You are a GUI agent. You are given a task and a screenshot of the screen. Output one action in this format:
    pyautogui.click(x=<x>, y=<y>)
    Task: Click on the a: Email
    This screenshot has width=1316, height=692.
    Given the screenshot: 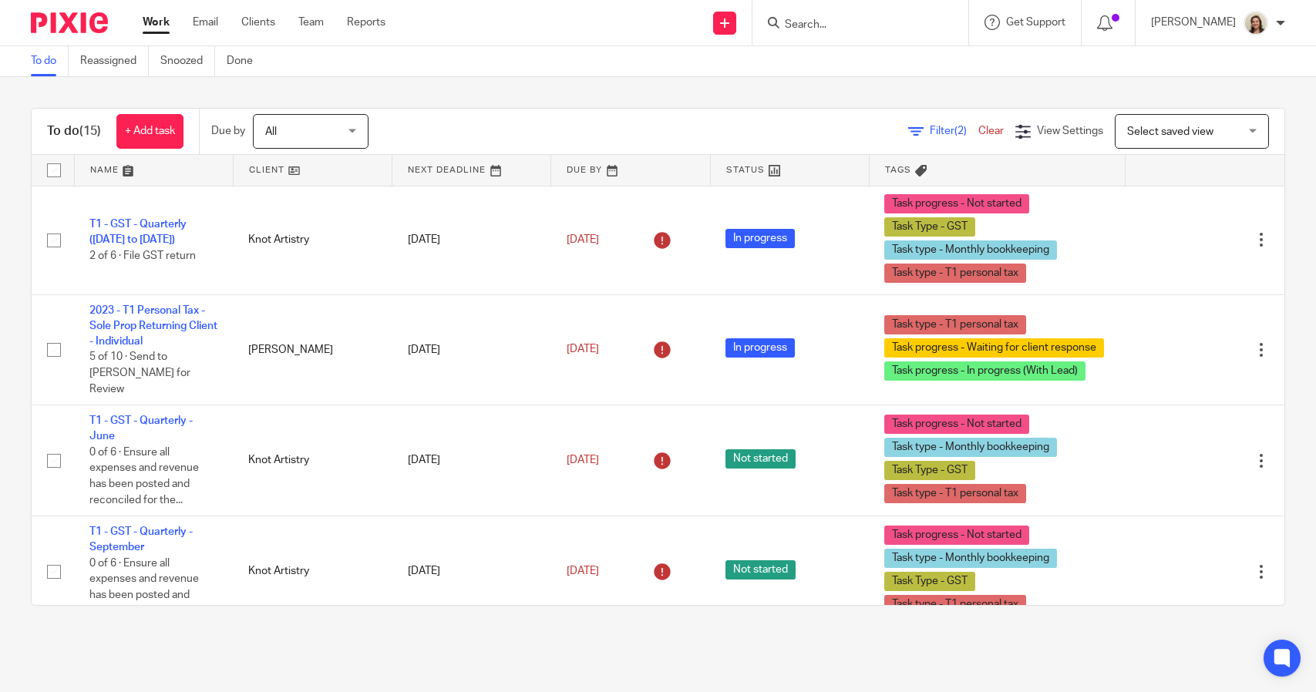 What is the action you would take?
    pyautogui.click(x=205, y=22)
    